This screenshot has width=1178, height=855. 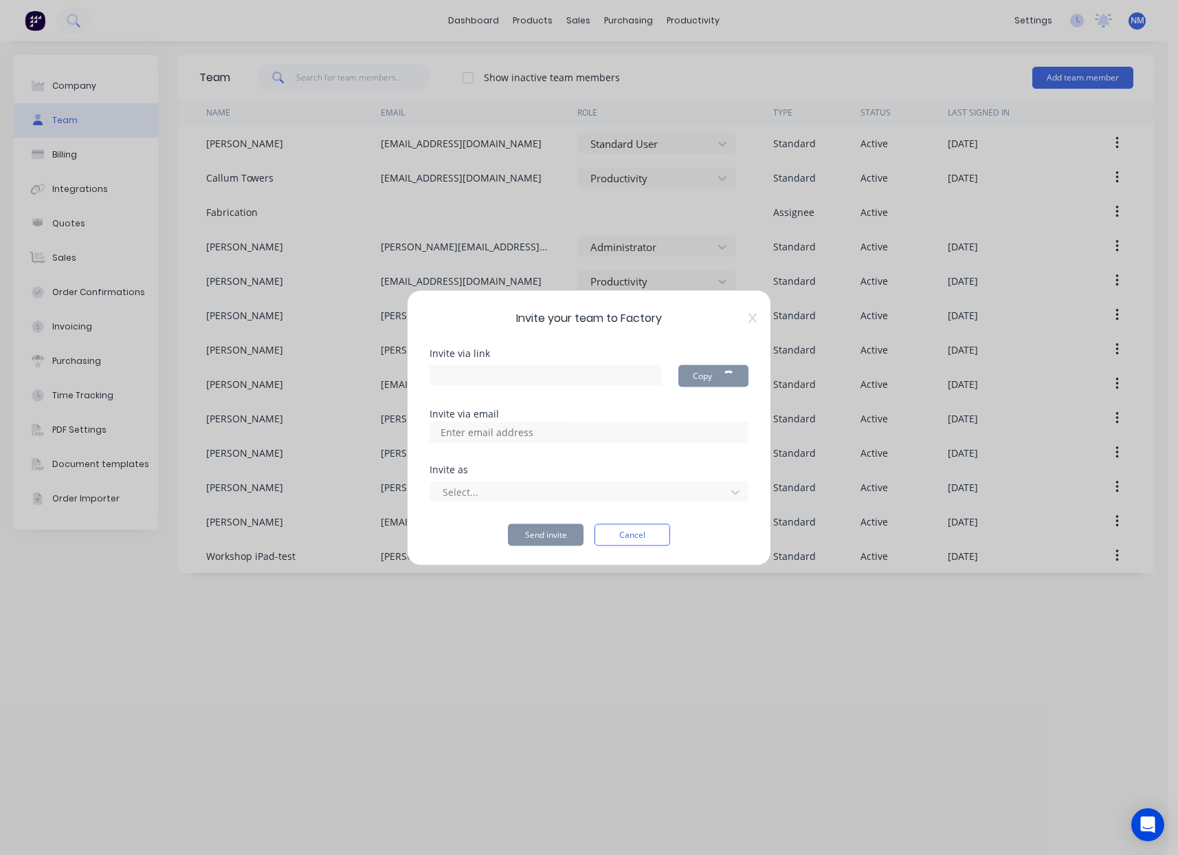 What do you see at coordinates (1148, 824) in the screenshot?
I see `div: Open Intercom Messenger` at bounding box center [1148, 824].